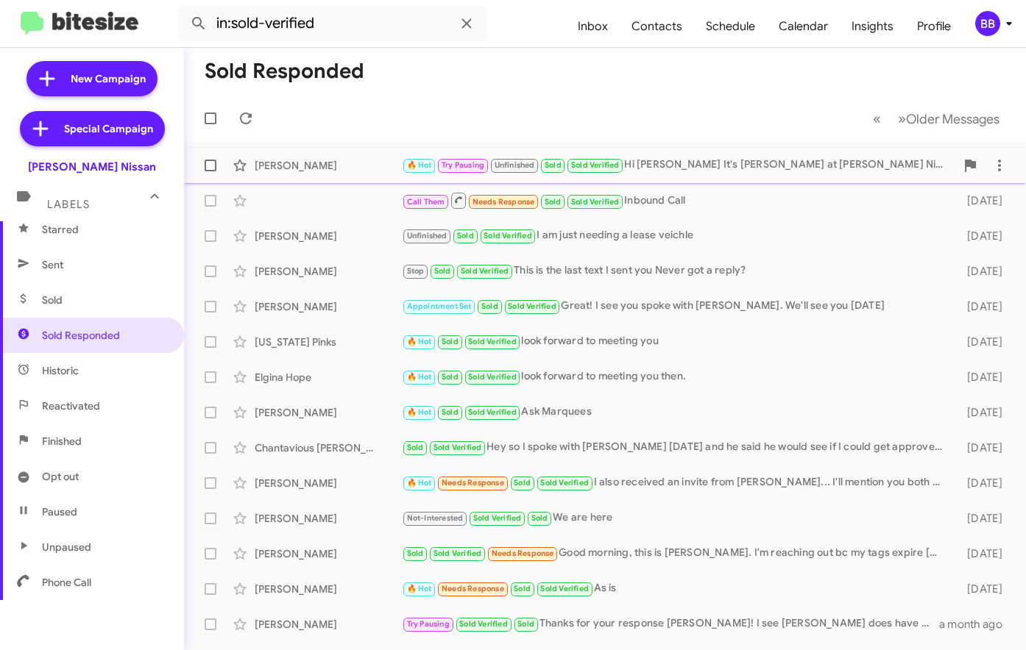  I want to click on a: Profile, so click(934, 26).